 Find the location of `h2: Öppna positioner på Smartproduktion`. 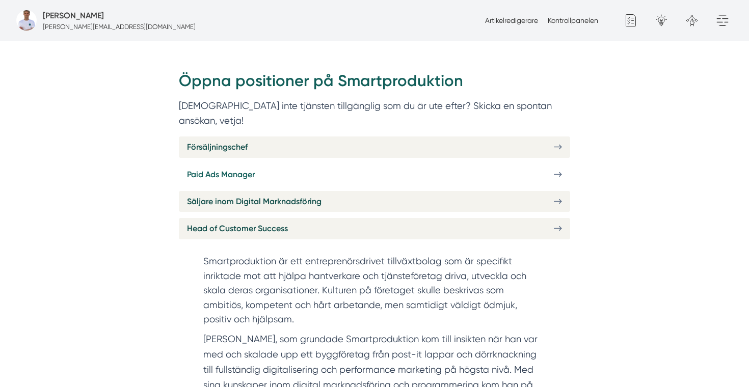

h2: Öppna positioner på Smartproduktion is located at coordinates (374, 84).